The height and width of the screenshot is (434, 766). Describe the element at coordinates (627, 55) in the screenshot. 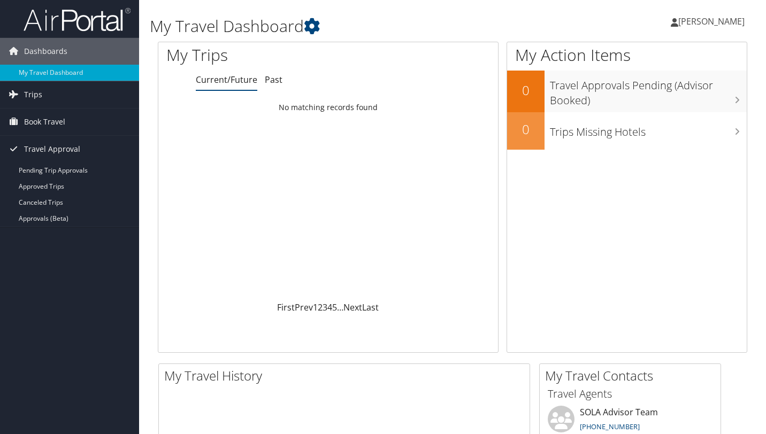

I see `h1: My Action Items` at that location.